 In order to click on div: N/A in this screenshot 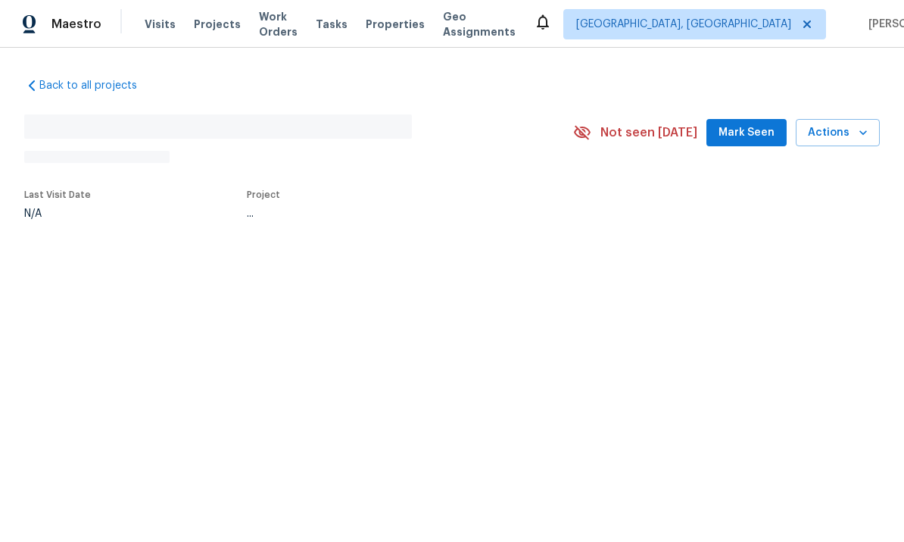, I will do `click(58, 214)`.